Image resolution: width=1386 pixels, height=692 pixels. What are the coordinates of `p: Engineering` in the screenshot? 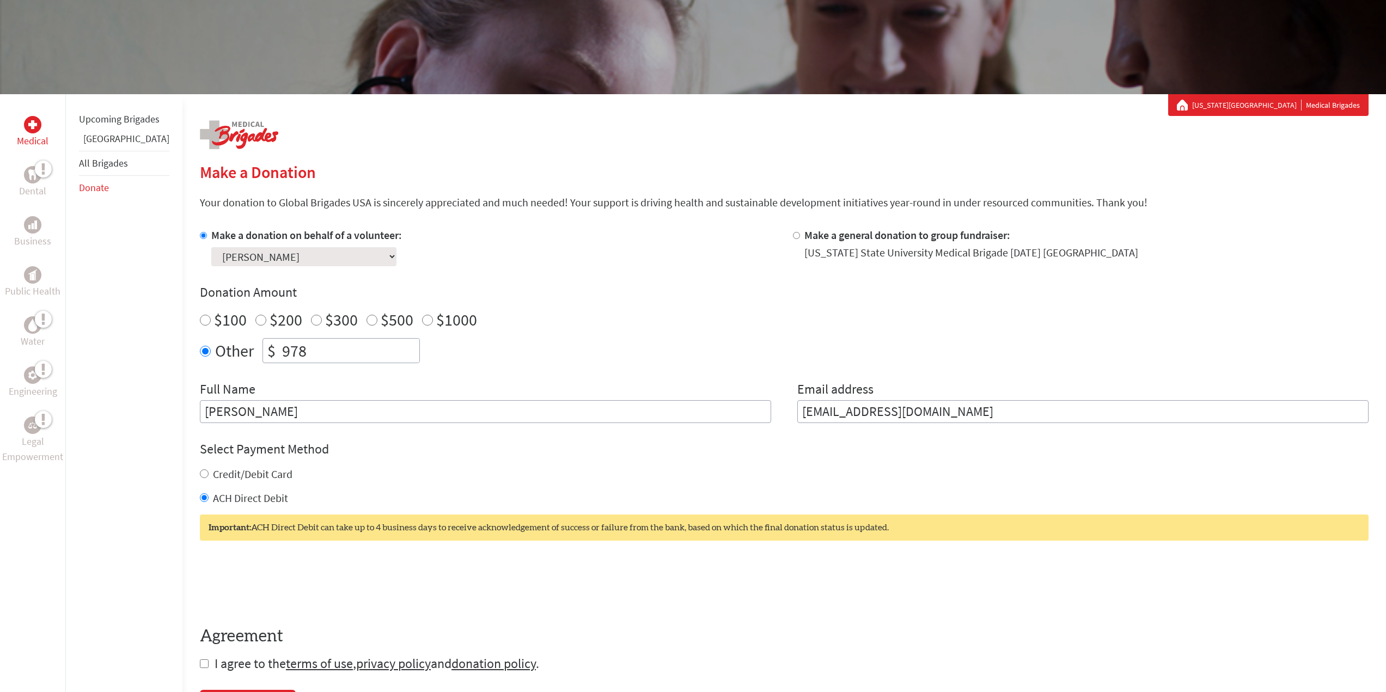 It's located at (33, 391).